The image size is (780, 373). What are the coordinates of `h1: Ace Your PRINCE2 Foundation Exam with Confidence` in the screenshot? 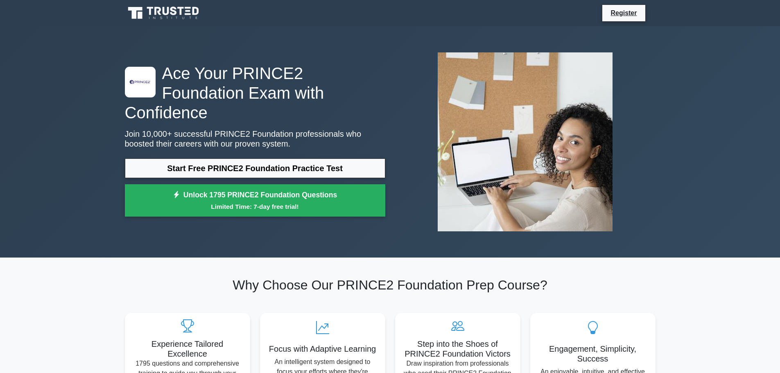 It's located at (255, 93).